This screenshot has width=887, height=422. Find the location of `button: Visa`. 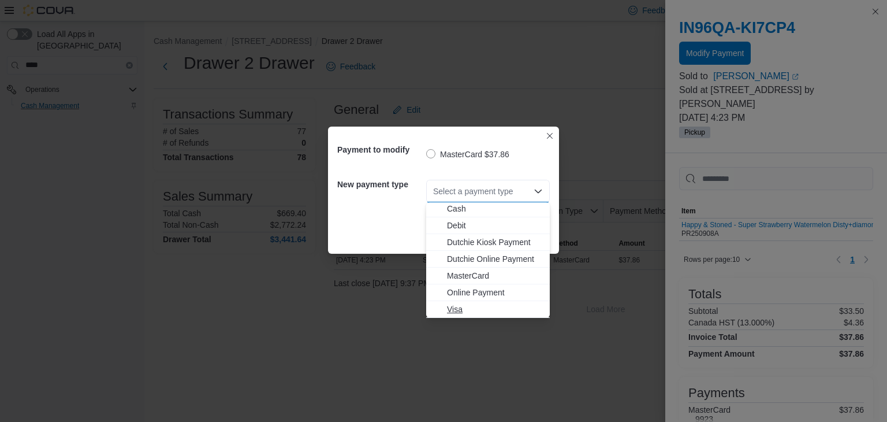

button: Visa is located at coordinates (488, 309).